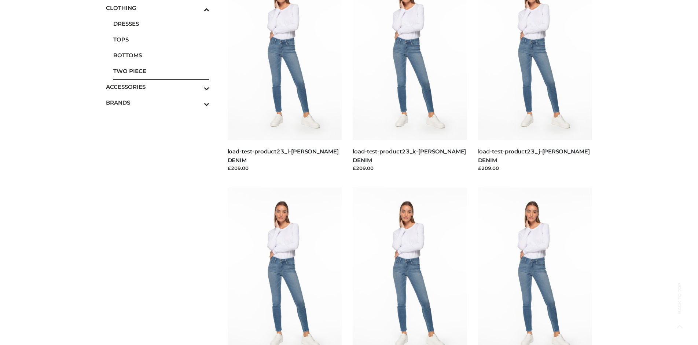 The image size is (698, 345). What do you see at coordinates (158, 87) in the screenshot?
I see `span: ACCESSORIES` at bounding box center [158, 87].